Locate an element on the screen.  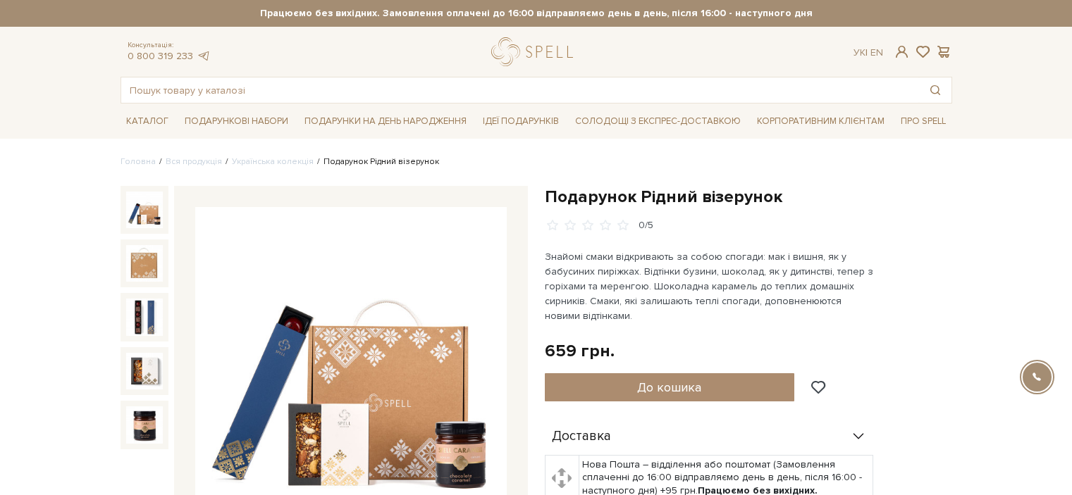
a: Українська колекція is located at coordinates (273, 161).